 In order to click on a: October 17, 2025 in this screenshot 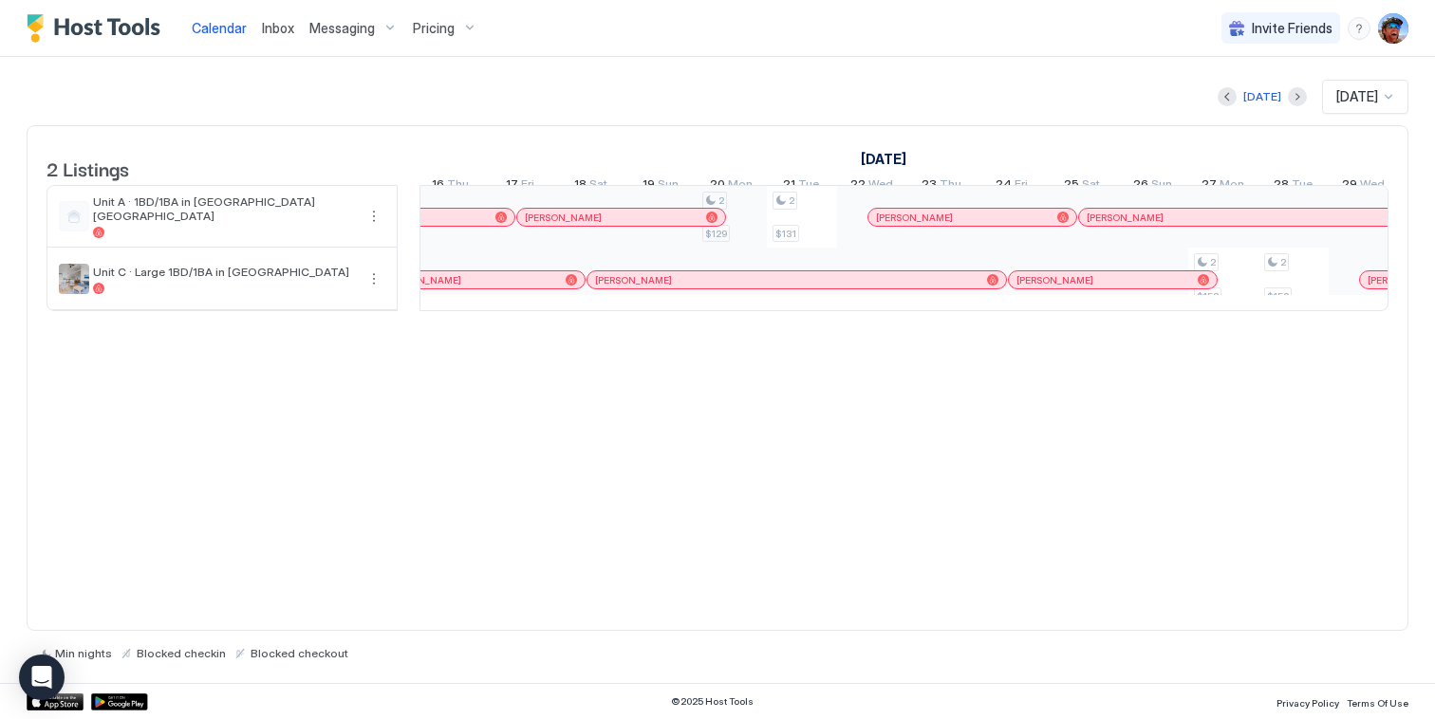, I will do `click(520, 186)`.